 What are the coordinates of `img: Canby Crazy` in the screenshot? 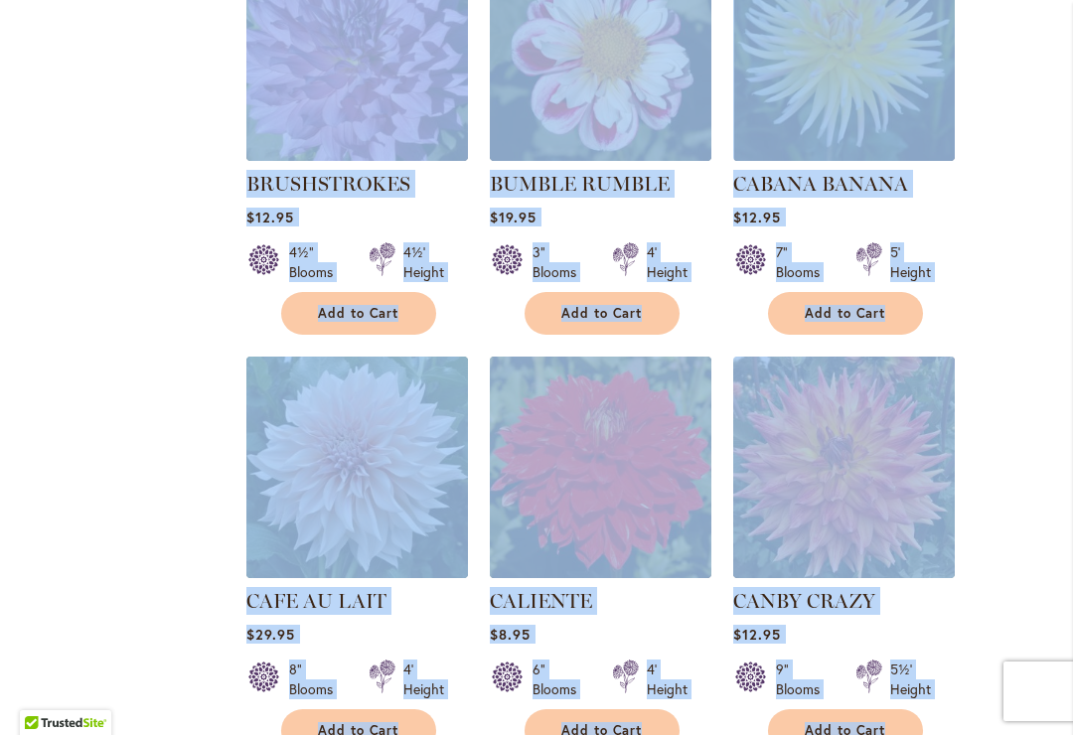 It's located at (844, 467).